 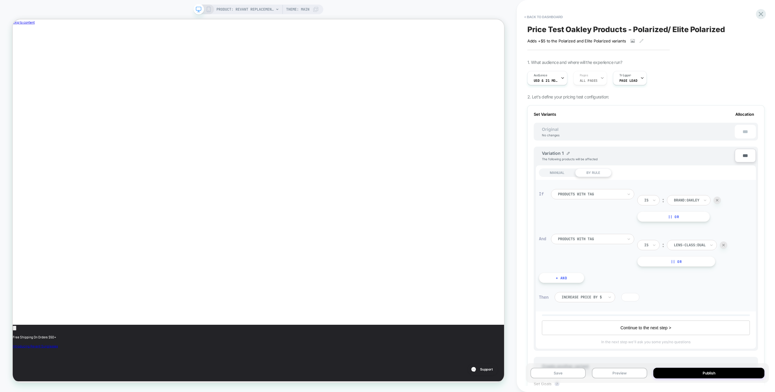 What do you see at coordinates (565, 366) in the screenshot?
I see `span: Create another variant` at bounding box center [565, 366].